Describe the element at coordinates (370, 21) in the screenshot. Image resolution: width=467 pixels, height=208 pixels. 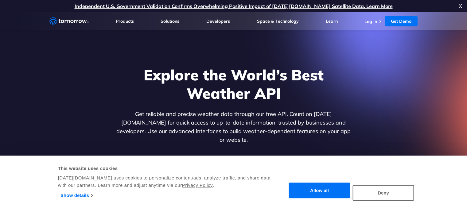
I see `a: Log In` at that location.